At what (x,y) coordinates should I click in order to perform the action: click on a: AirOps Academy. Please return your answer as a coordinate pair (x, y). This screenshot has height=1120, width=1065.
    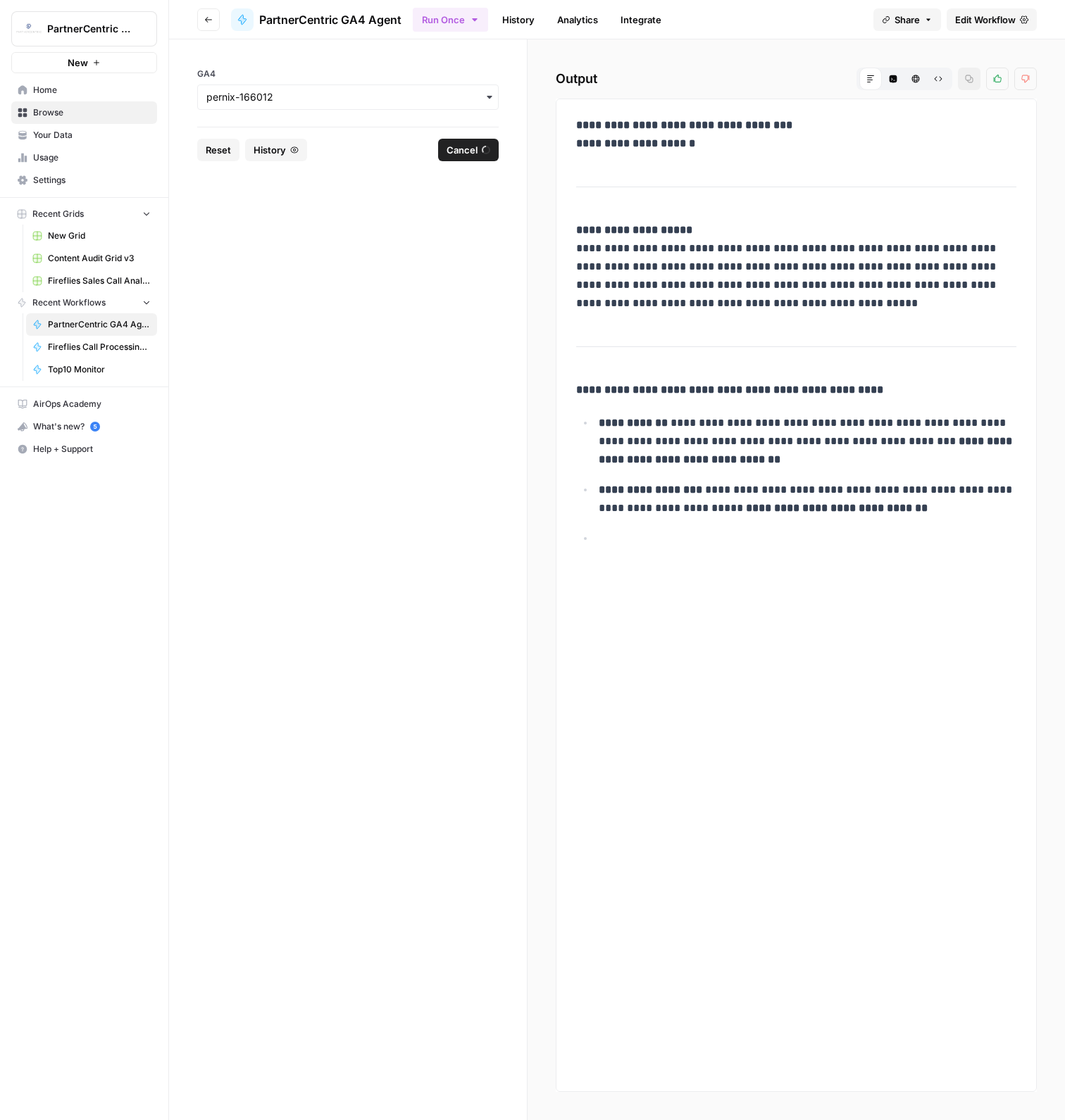
    Looking at the image, I should click on (84, 404).